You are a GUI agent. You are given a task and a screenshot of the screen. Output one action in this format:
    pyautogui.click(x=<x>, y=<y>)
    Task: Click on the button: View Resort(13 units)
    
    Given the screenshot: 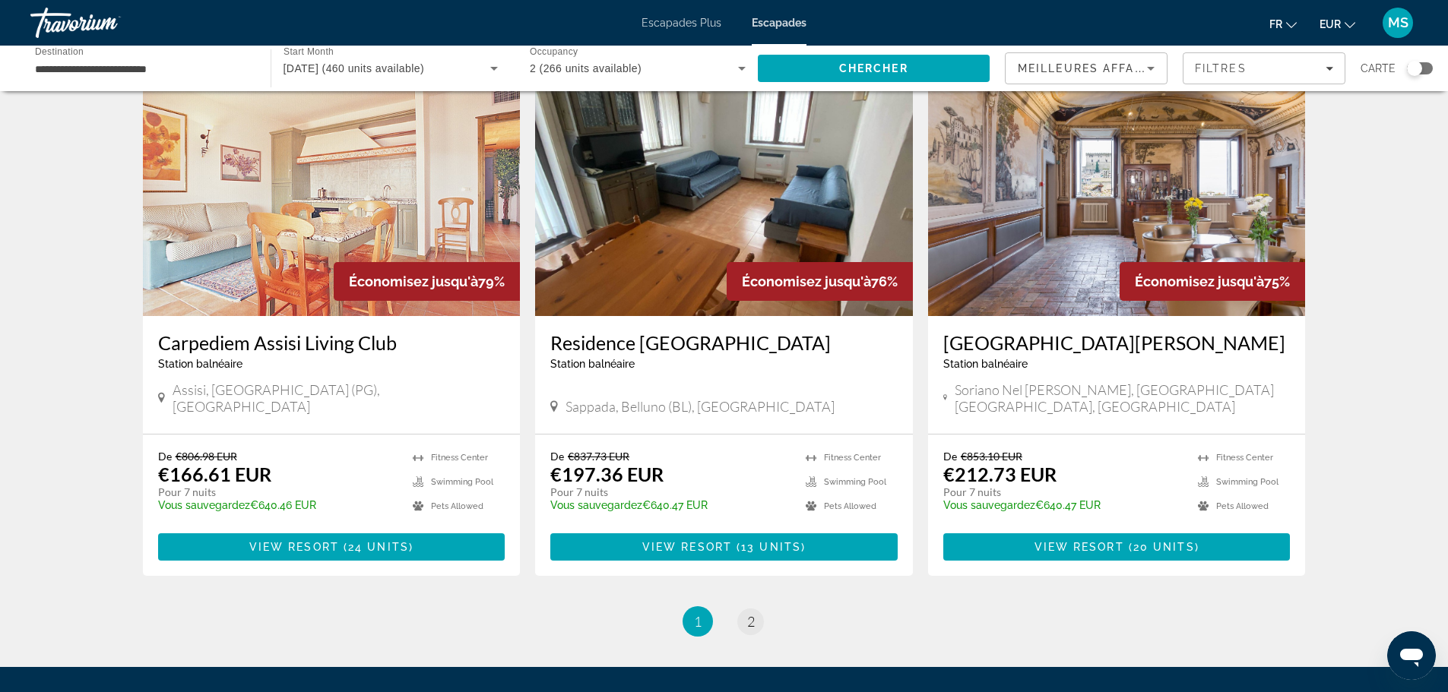 What is the action you would take?
    pyautogui.click(x=724, y=547)
    